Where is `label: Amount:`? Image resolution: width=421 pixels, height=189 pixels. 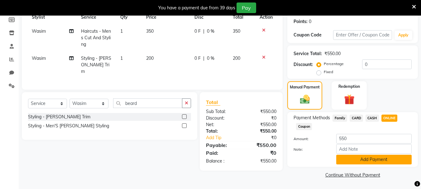 label: Amount: is located at coordinates (310, 139).